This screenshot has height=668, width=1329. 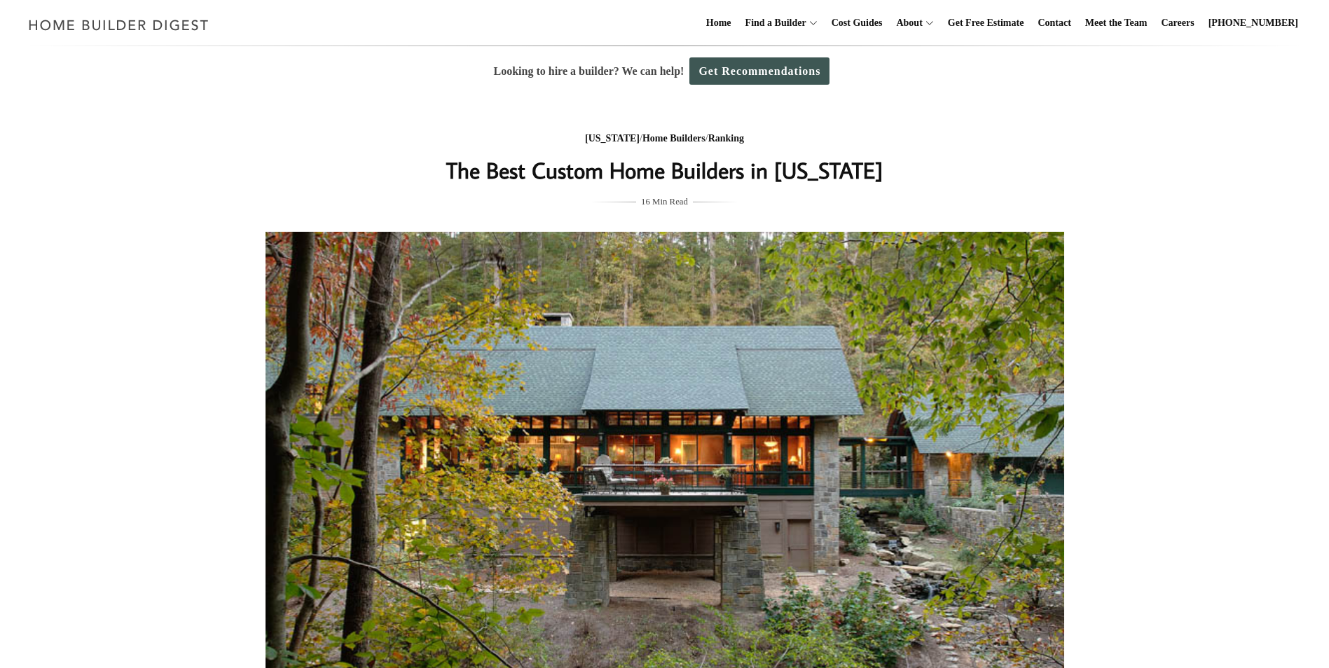 I want to click on a: Home Builders, so click(x=674, y=138).